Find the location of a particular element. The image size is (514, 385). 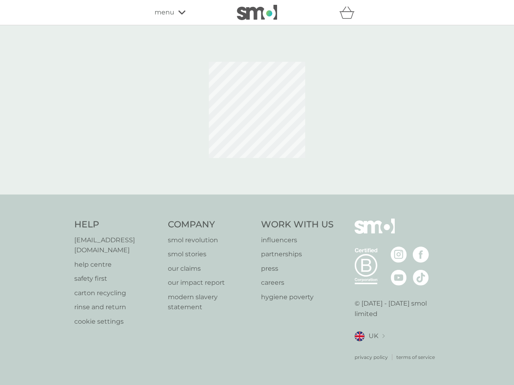

a: press is located at coordinates (297, 269).